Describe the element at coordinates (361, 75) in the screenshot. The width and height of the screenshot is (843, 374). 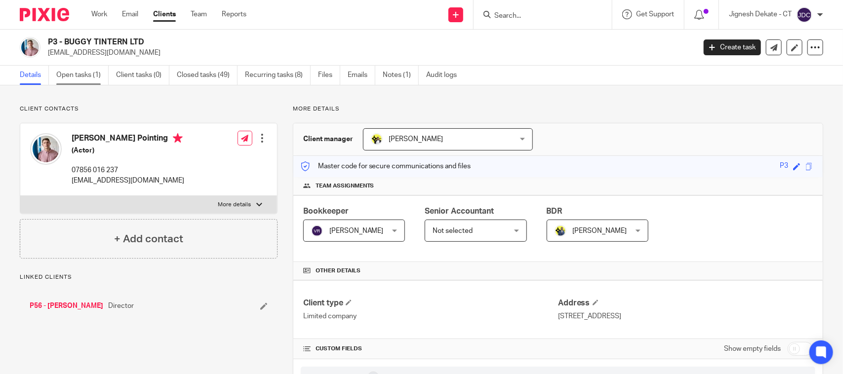
I see `a: Emails` at that location.